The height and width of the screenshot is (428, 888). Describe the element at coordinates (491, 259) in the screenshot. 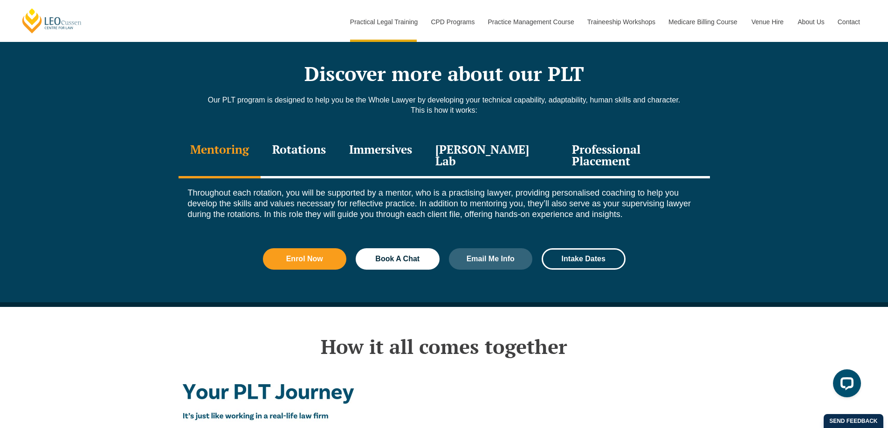

I see `a: Email Me Info` at that location.